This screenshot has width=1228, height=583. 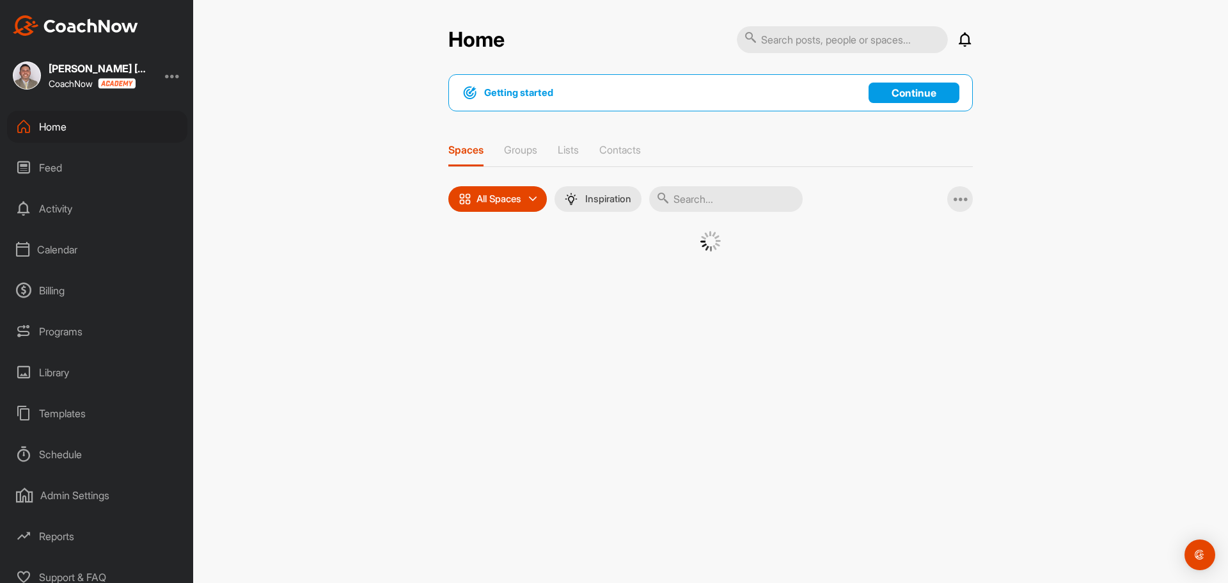 I want to click on div: Billing, so click(x=97, y=290).